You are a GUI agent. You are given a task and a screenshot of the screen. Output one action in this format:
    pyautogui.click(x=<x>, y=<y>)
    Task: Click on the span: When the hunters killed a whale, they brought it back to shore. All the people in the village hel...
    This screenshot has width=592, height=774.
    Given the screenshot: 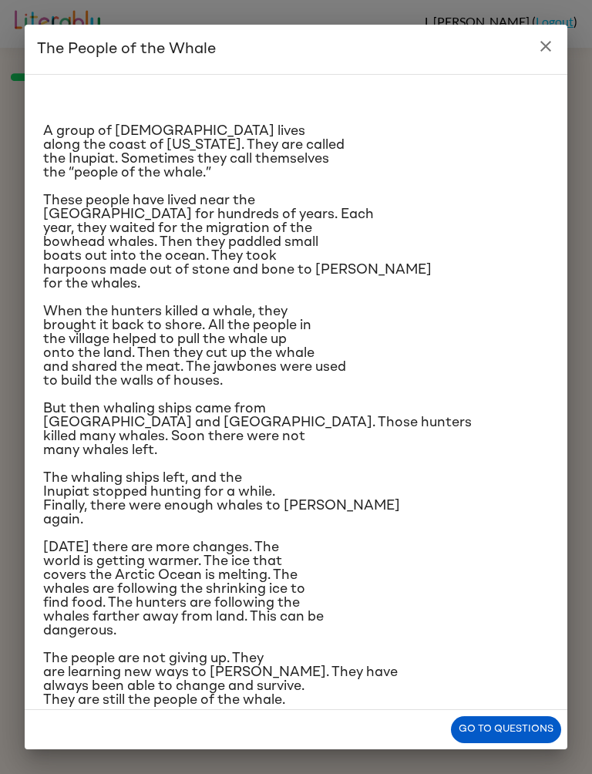 What is the action you would take?
    pyautogui.click(x=194, y=346)
    